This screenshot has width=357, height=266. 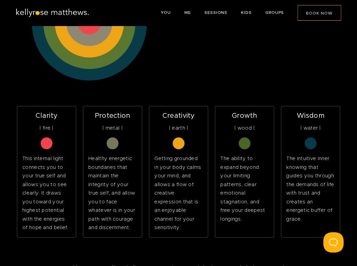 What do you see at coordinates (244, 116) in the screenshot?
I see `h4: Growth` at bounding box center [244, 116].